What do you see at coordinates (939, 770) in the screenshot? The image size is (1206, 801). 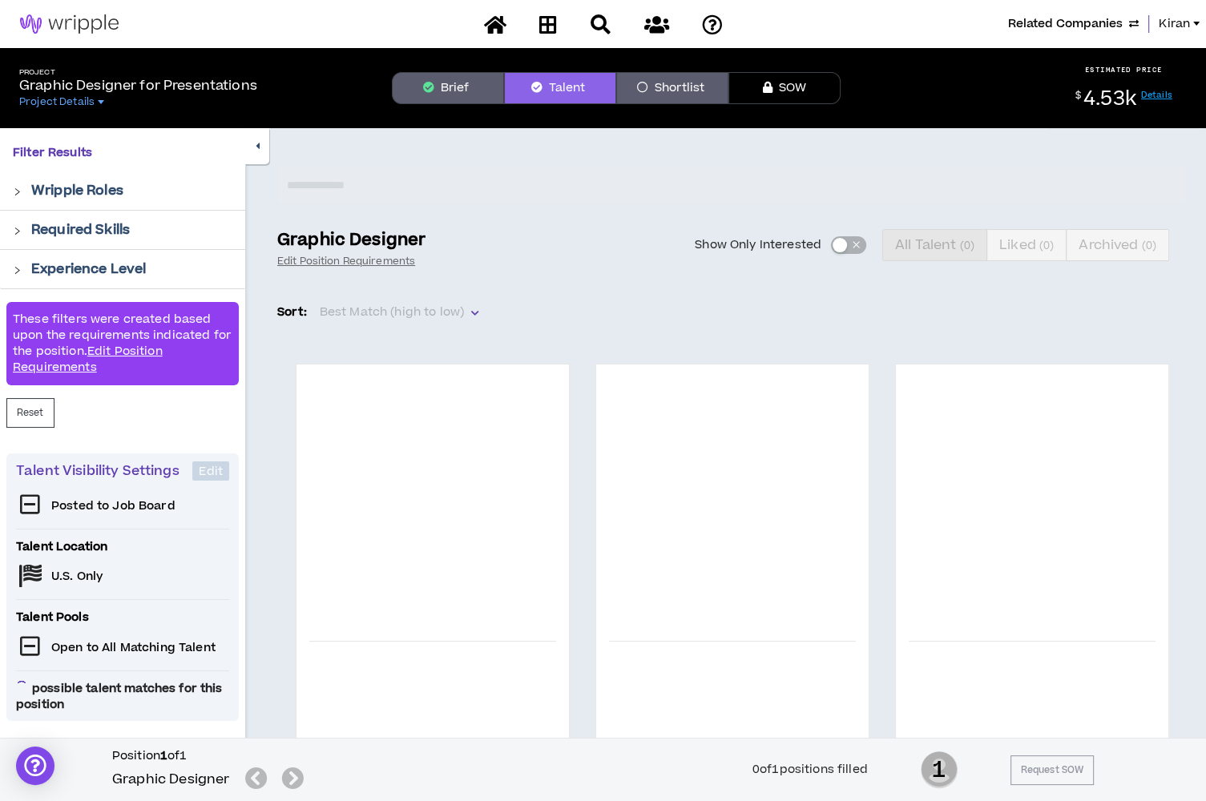 I see `span: 1` at bounding box center [939, 770].